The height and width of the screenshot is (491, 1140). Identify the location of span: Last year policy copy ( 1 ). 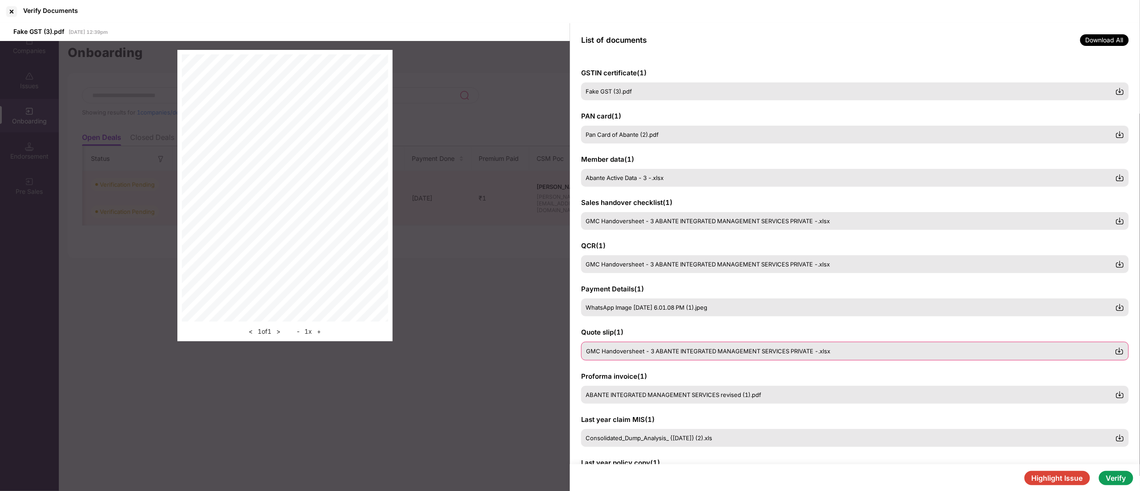
(620, 463).